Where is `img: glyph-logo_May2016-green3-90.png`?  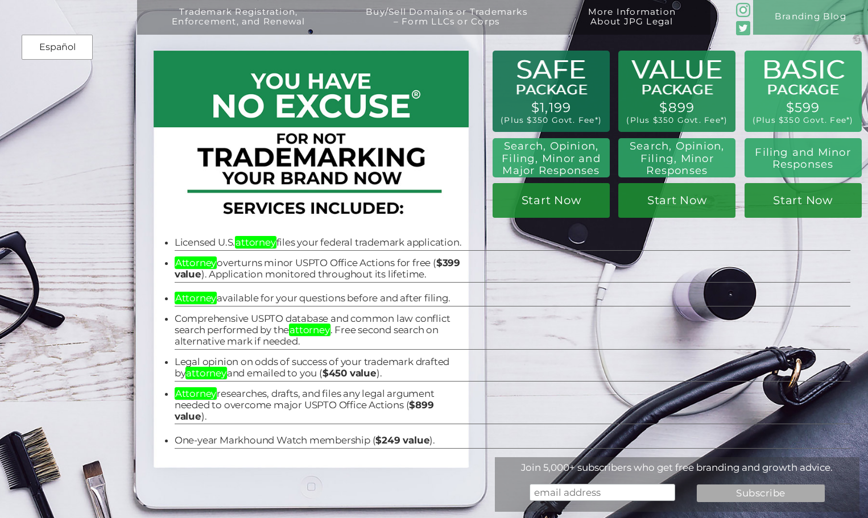
img: glyph-logo_May2016-green3-90.png is located at coordinates (743, 10).